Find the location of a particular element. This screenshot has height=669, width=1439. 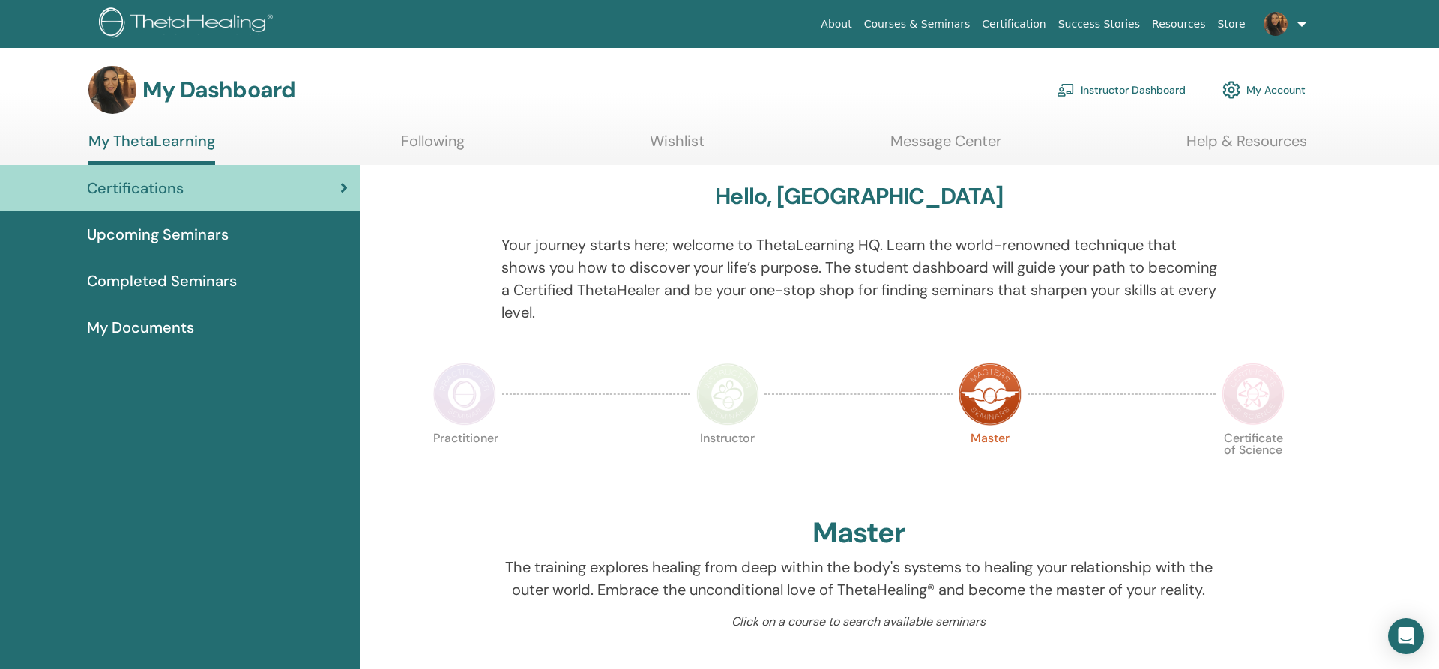

a: Message Center is located at coordinates (946, 146).